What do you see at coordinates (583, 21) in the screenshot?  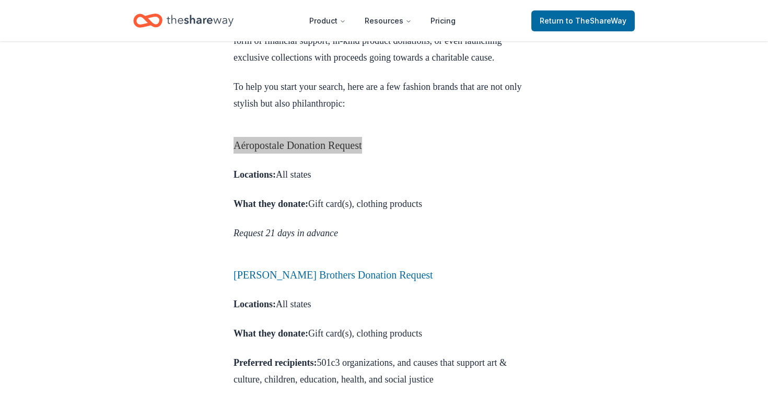 I see `a: Returnto TheShareWay` at bounding box center [583, 21].